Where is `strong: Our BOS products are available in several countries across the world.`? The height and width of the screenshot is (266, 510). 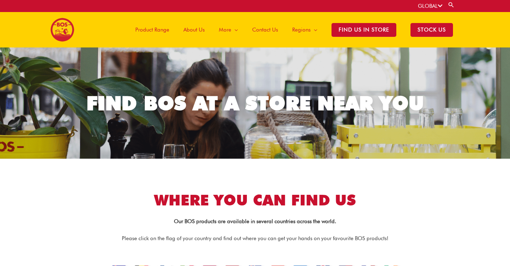 strong: Our BOS products are available in several countries across the world. is located at coordinates (255, 221).